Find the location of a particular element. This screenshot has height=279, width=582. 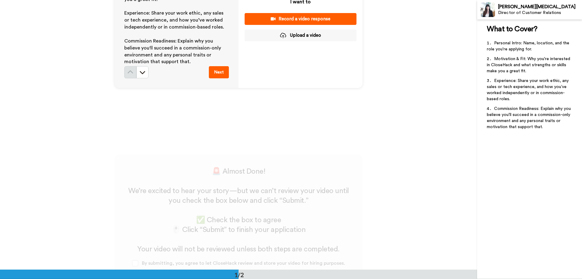

div: Record a video response is located at coordinates (301, 19).